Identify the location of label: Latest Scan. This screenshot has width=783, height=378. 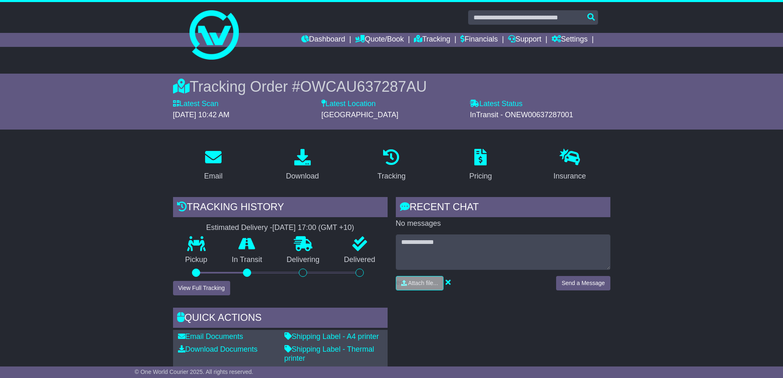
(196, 104).